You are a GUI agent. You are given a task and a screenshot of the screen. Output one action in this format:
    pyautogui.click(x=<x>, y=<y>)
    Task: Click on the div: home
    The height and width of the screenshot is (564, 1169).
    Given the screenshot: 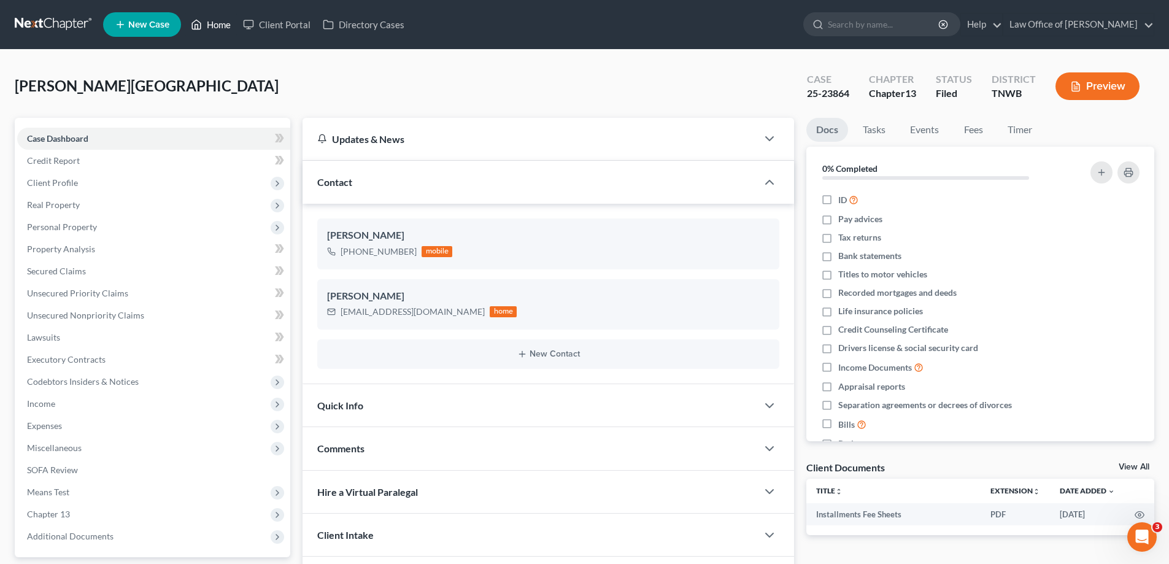 What is the action you would take?
    pyautogui.click(x=503, y=312)
    